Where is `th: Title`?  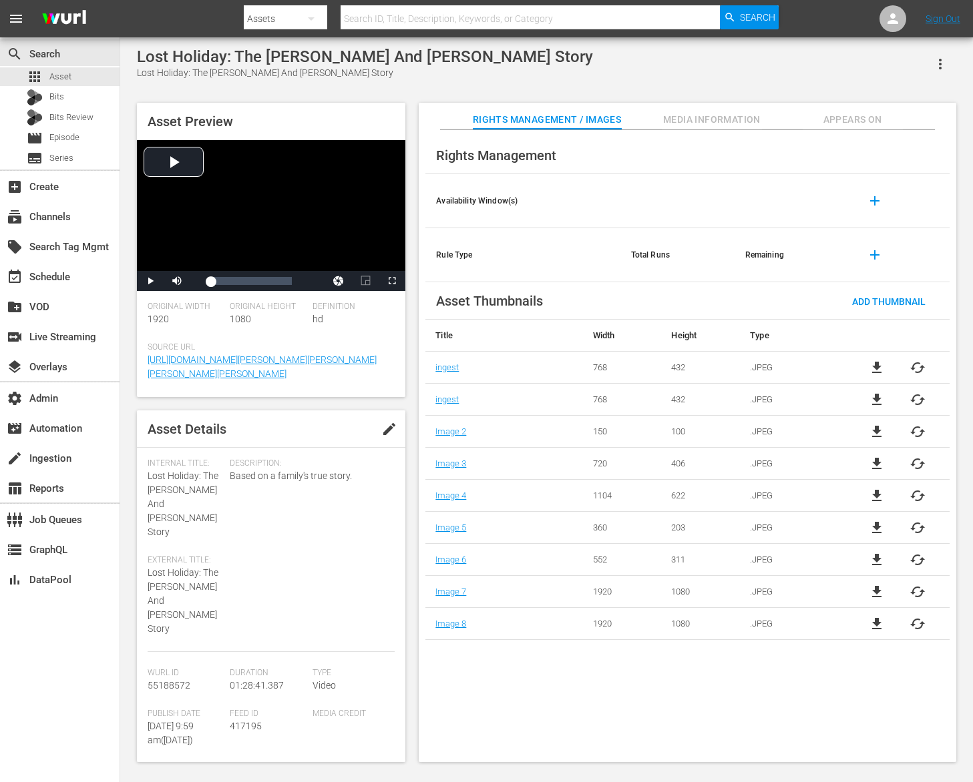
th: Title is located at coordinates (503, 336).